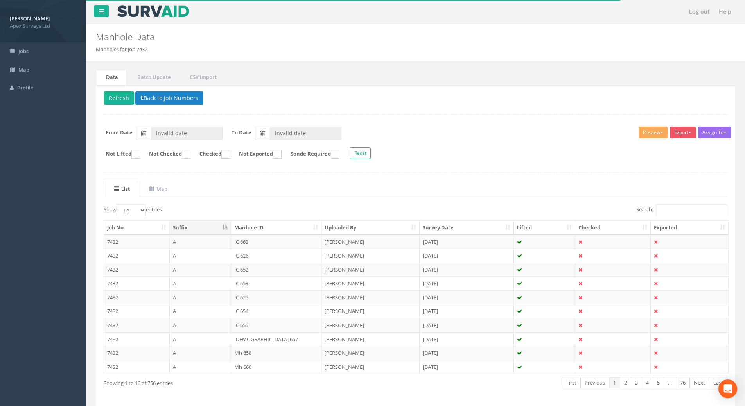 The height and width of the screenshot is (406, 745). I want to click on a: Previous, so click(595, 383).